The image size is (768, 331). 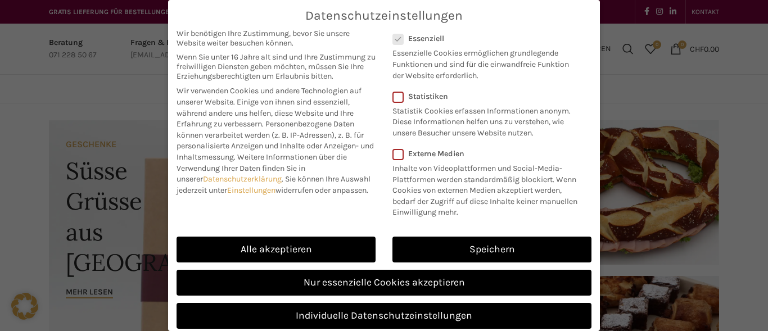 I want to click on label: Statistiken, so click(x=484, y=96).